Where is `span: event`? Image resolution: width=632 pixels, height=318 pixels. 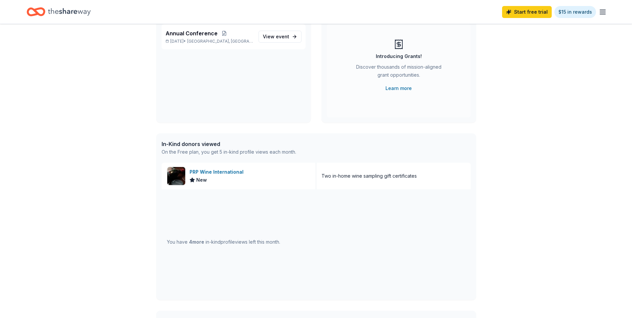
span: event is located at coordinates (283, 36).